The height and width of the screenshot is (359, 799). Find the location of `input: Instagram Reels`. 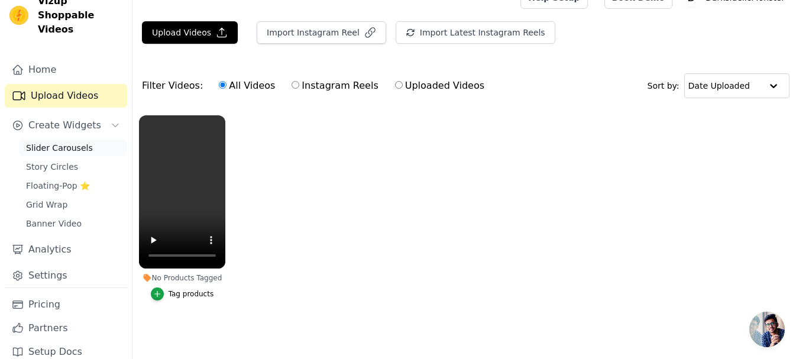

input: Instagram Reels is located at coordinates (295, 85).